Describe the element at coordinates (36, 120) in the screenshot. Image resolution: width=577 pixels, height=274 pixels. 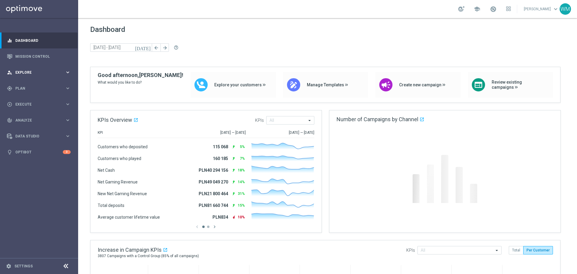
I see `div: Analyze` at that location.